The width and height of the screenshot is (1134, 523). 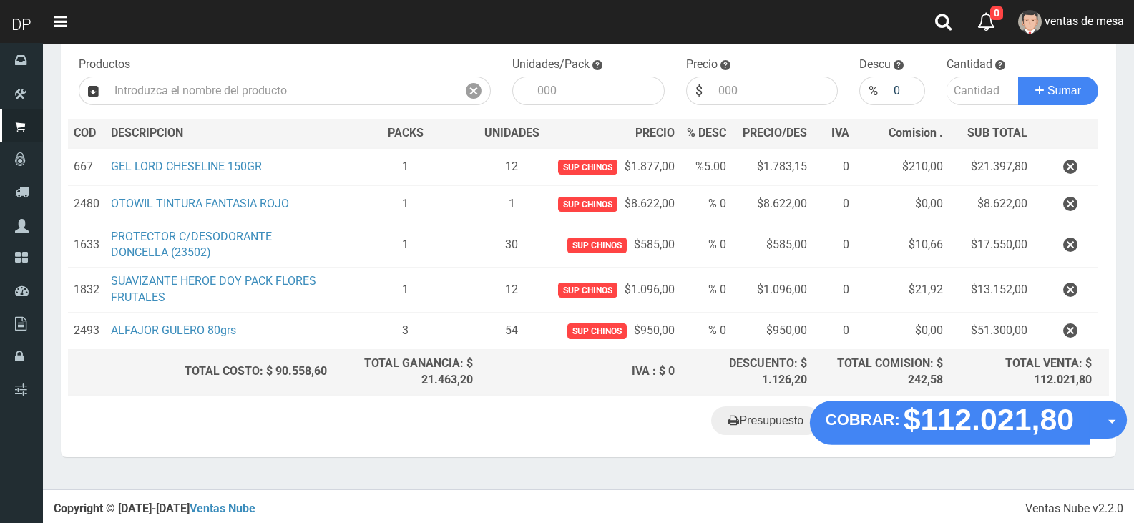 I want to click on div: TOTAL VENTA: $ 112.021,80, so click(x=1023, y=372).